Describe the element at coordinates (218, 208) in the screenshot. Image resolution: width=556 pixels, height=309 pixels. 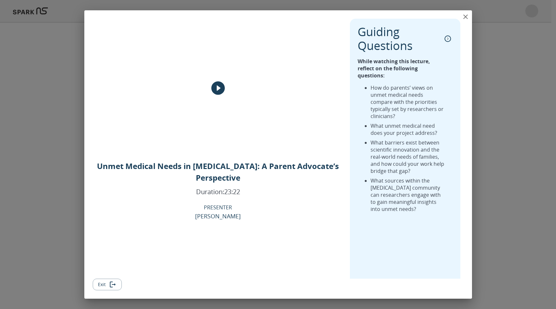
I see `p: PRESENTER` at that location.